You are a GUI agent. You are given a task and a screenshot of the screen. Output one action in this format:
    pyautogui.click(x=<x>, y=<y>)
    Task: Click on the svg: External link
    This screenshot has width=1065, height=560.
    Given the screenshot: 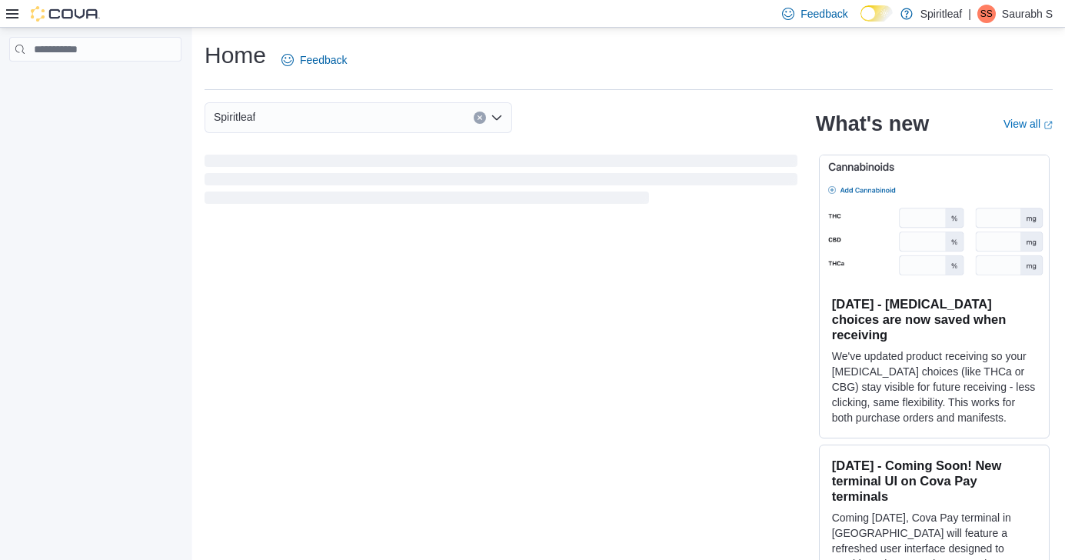 What is the action you would take?
    pyautogui.click(x=1048, y=125)
    